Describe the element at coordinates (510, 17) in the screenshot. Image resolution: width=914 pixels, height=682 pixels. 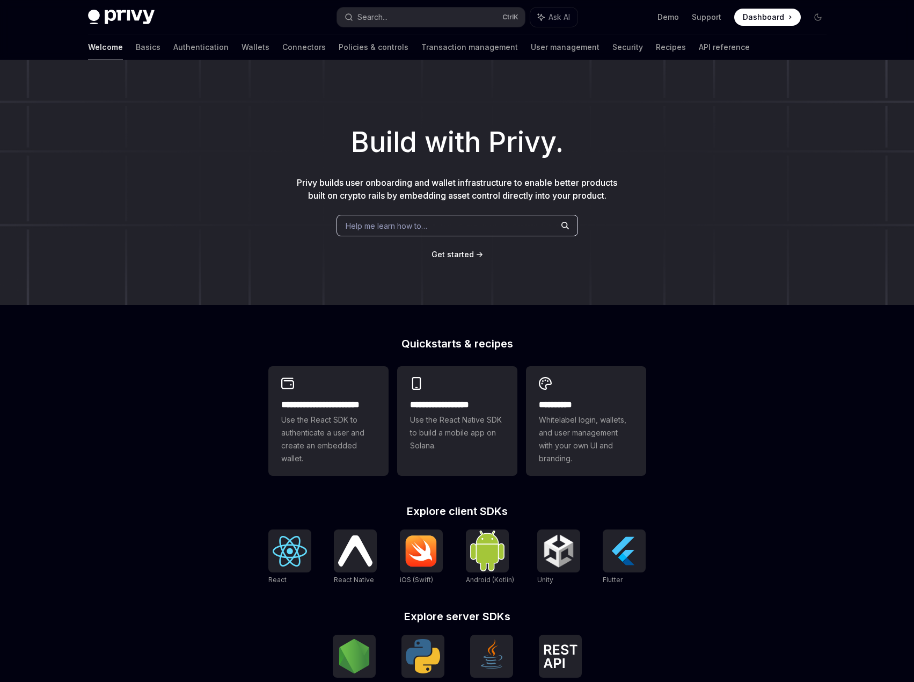
I see `span: Ctrl K` at that location.